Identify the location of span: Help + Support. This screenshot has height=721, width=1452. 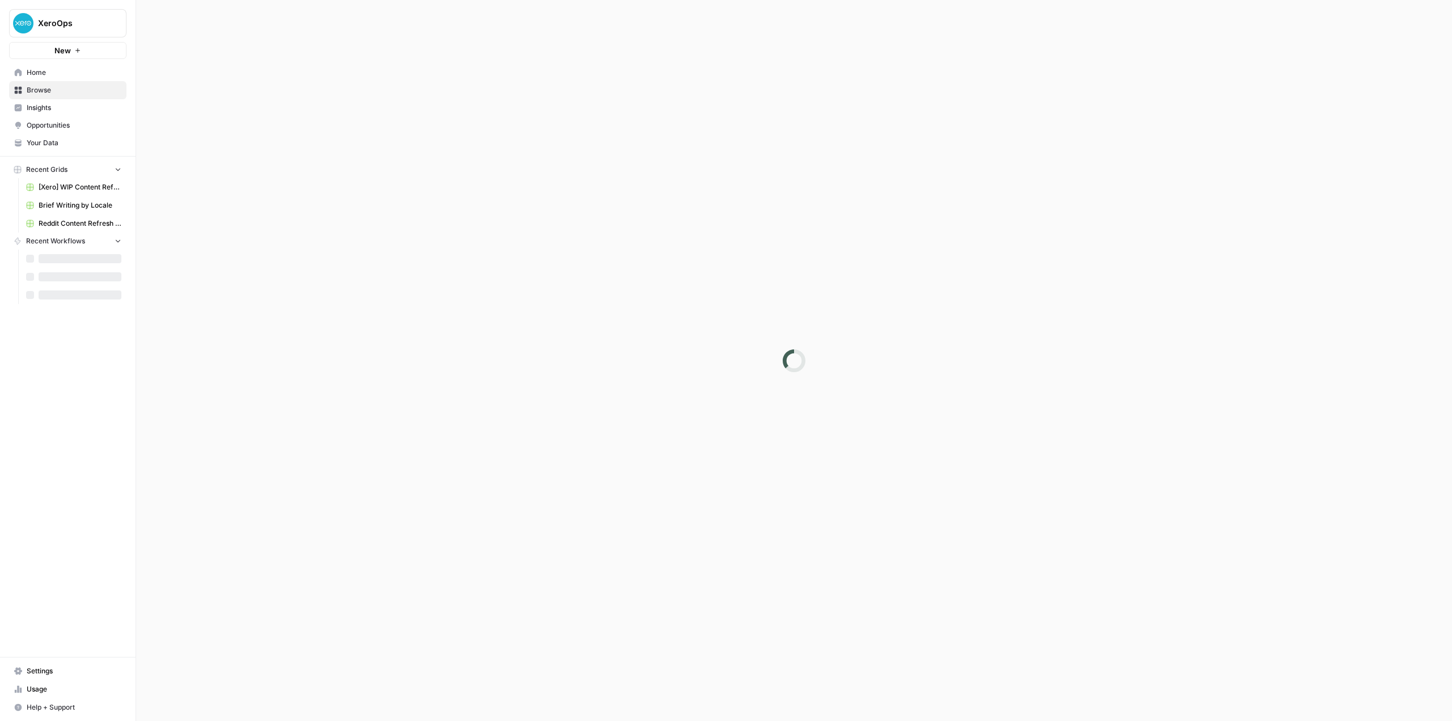
(74, 707).